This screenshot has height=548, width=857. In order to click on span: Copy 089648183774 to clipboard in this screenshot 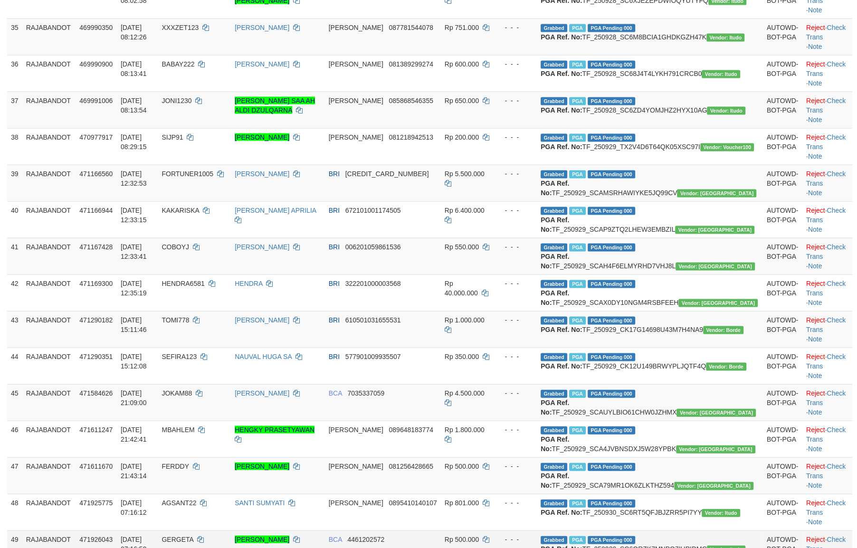, I will do `click(410, 430)`.